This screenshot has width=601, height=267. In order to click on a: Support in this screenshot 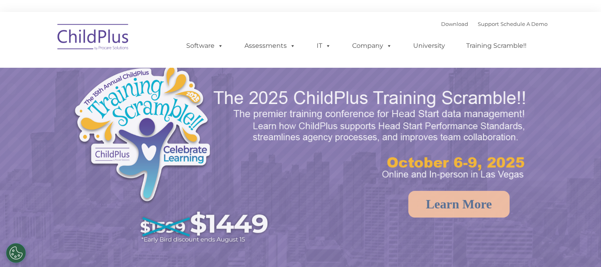, I will do `click(489, 24)`.